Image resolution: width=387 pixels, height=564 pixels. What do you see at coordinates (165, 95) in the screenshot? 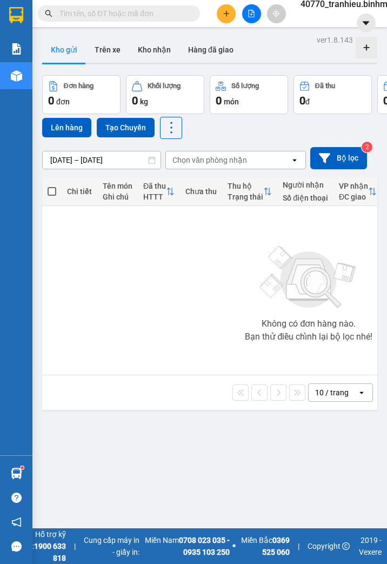
I see `button: Khối lượng0kg` at bounding box center [165, 95].